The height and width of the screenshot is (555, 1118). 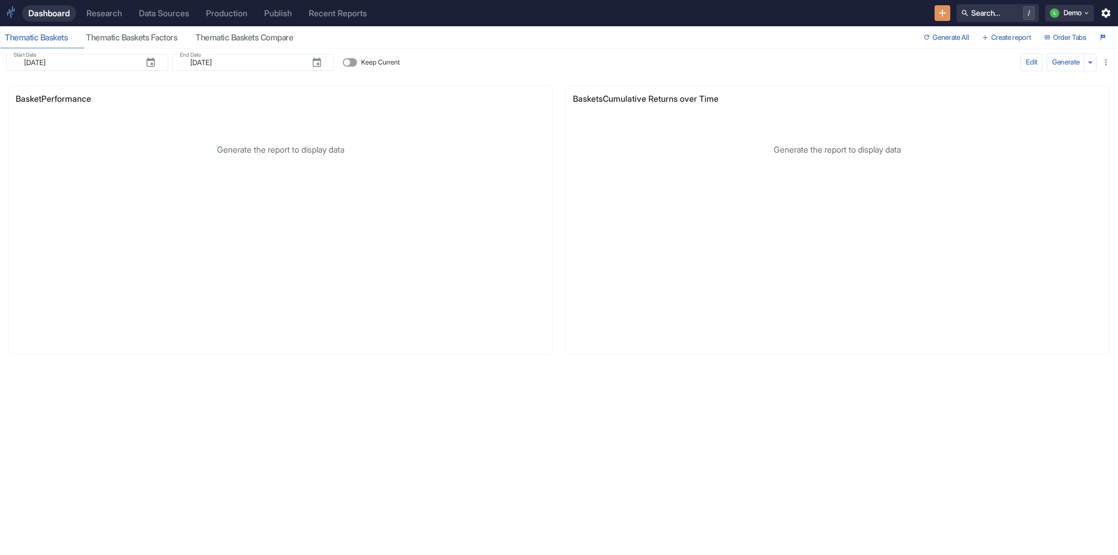 What do you see at coordinates (946, 38) in the screenshot?
I see `button: Generate All` at bounding box center [946, 38].